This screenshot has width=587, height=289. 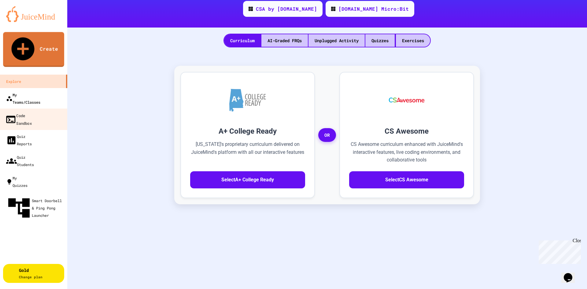 I want to click on button: GoldChange plan, so click(x=34, y=273).